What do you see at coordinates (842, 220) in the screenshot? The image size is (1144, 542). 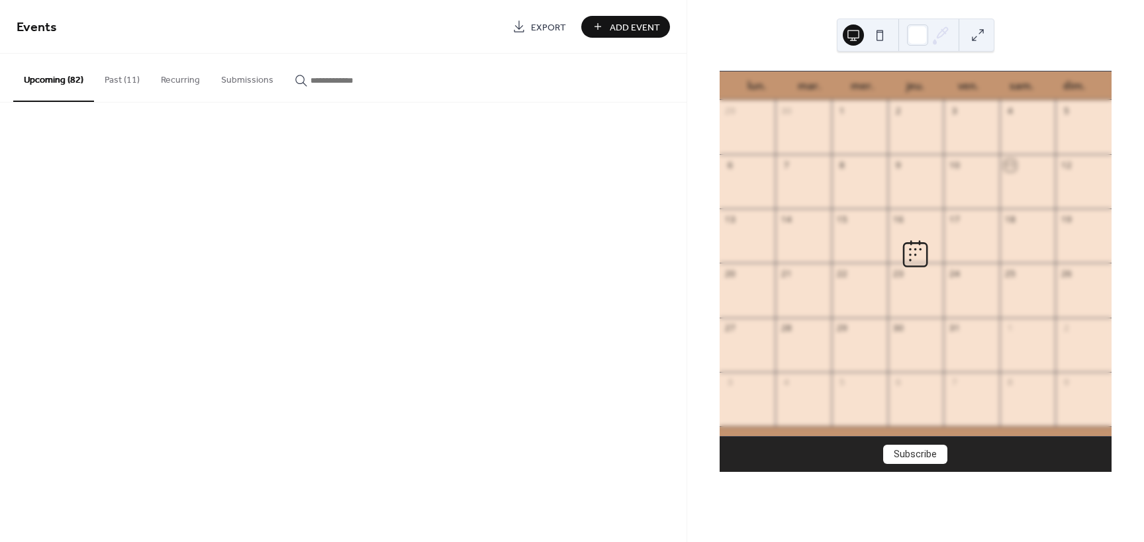 I see `div: 15` at bounding box center [842, 220].